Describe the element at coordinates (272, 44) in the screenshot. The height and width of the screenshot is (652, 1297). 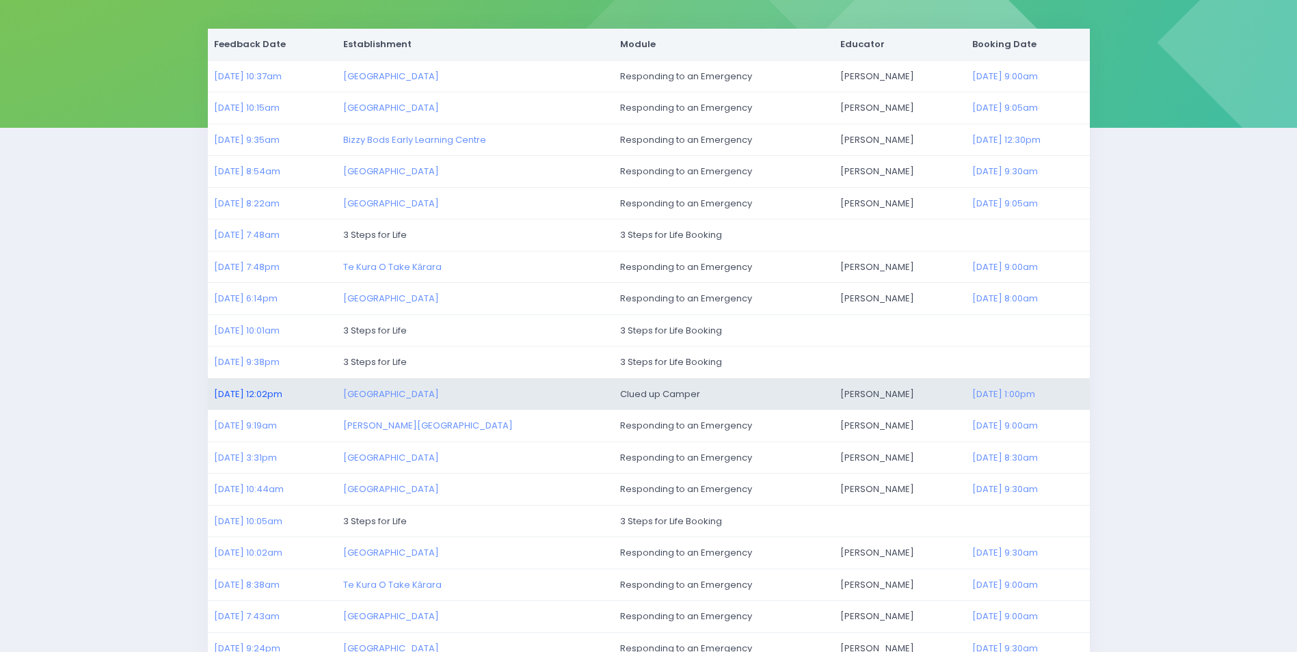
I see `th: Feedback Date` at that location.